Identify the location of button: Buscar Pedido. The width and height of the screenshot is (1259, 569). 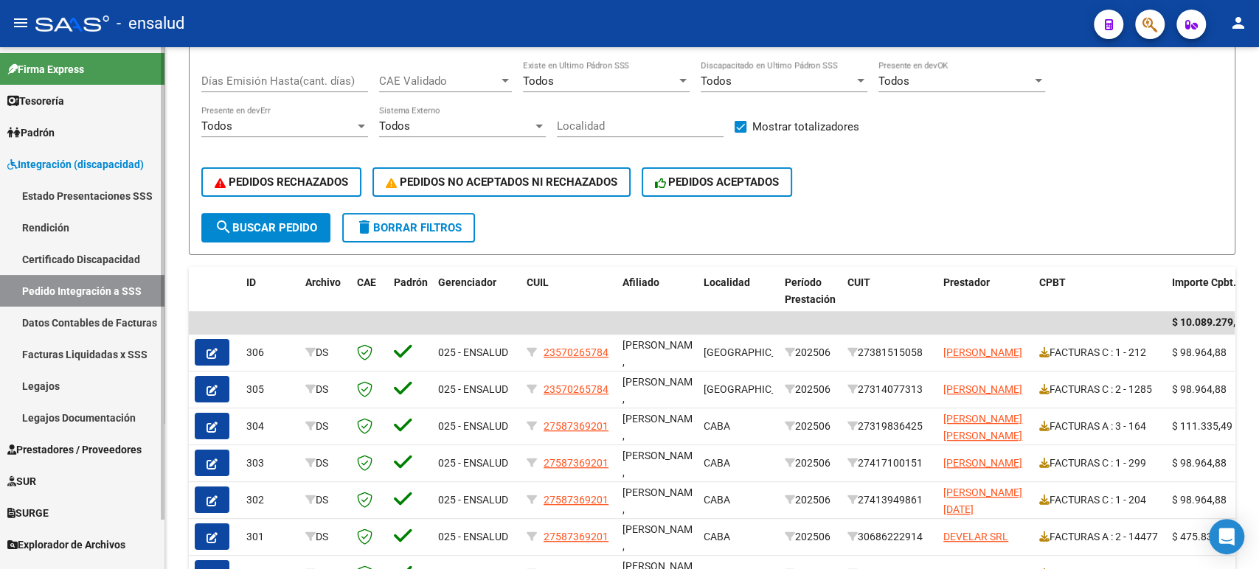
(265, 228).